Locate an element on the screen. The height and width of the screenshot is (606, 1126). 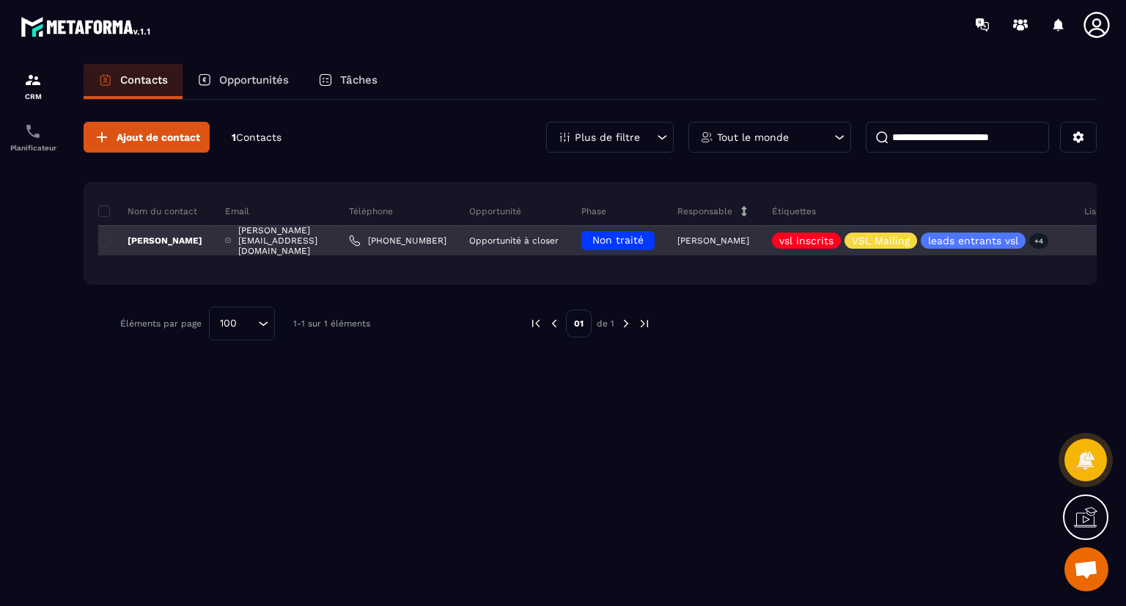
input: Search for option is located at coordinates (248, 323).